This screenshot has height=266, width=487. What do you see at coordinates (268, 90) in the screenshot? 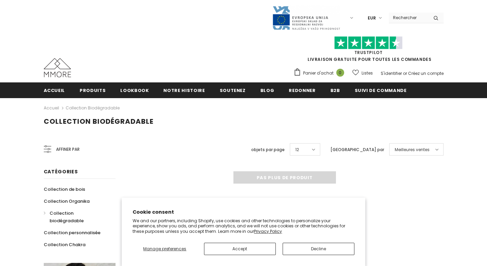
I see `a: Blog` at bounding box center [268, 90].